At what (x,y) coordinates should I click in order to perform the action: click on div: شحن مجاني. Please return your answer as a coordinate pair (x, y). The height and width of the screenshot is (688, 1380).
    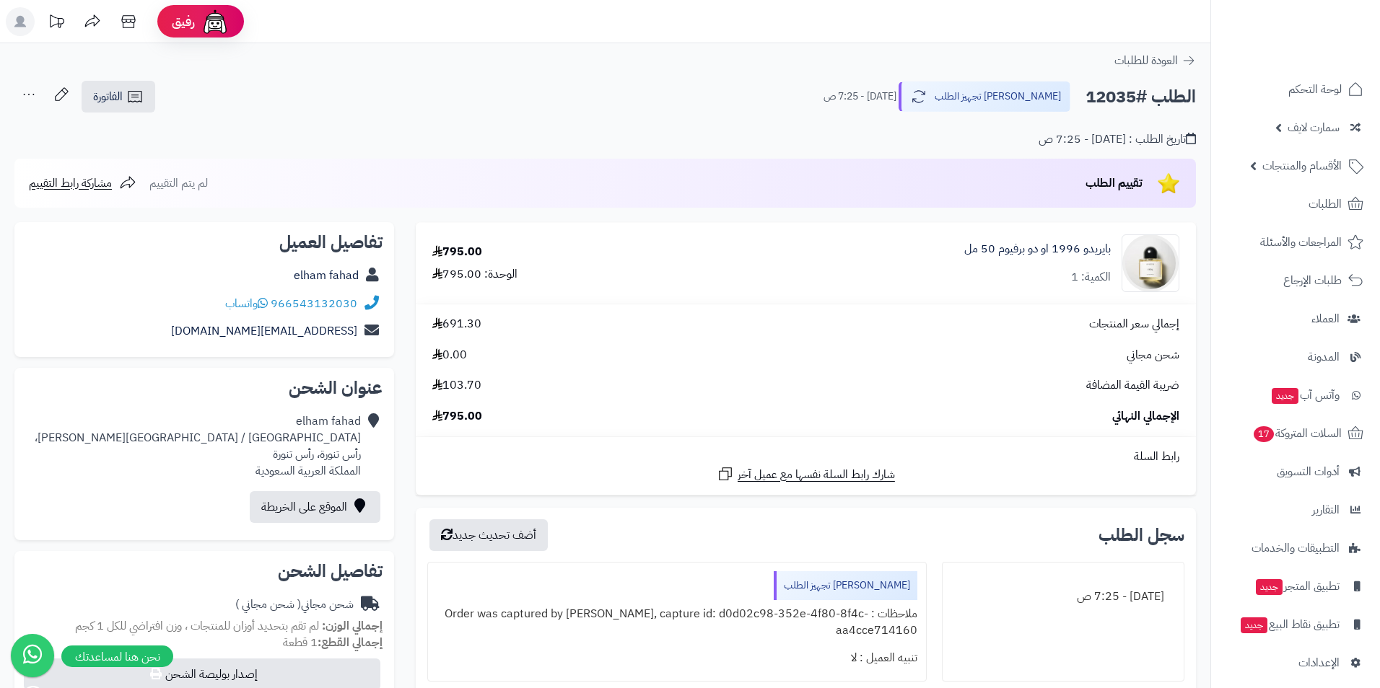
    Looking at the image, I should click on (294, 605).